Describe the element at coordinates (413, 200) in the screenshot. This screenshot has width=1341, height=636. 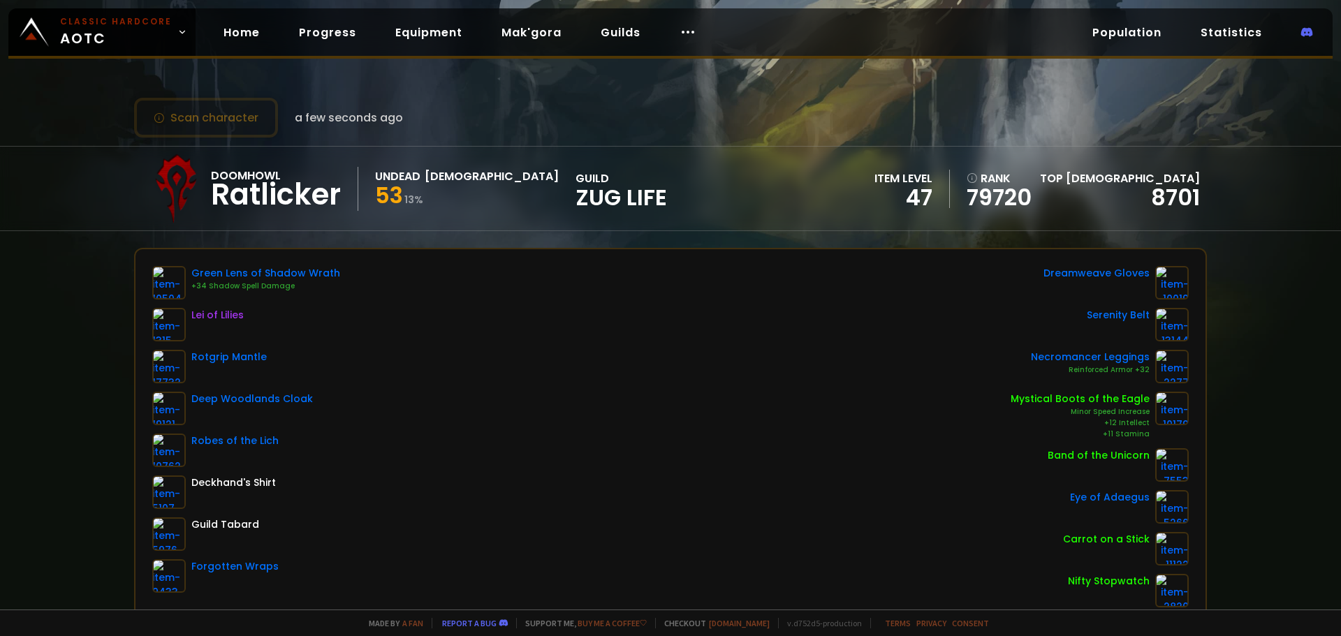
I see `small: 13 %` at that location.